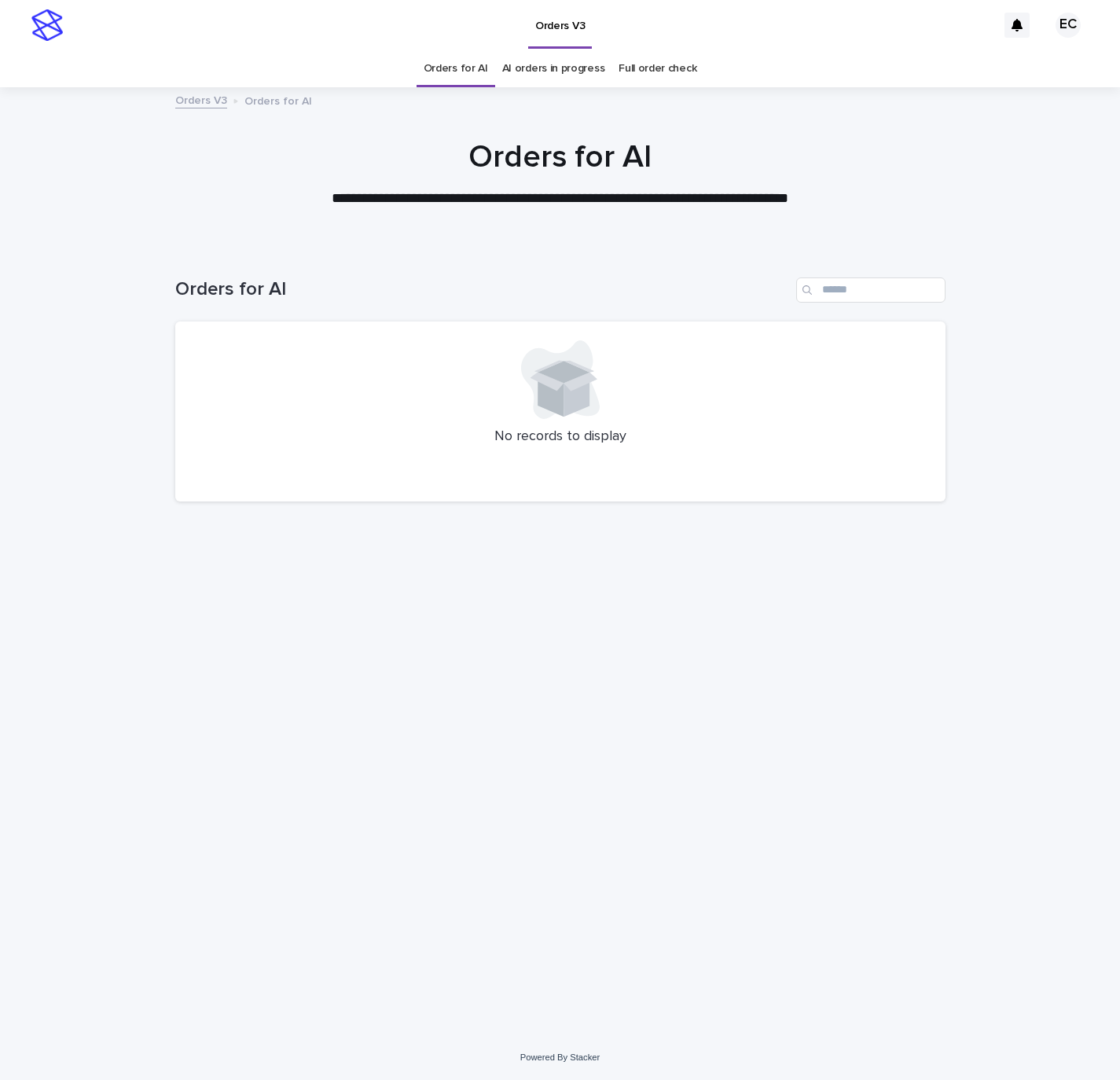 The image size is (1120, 1080). I want to click on input: Search, so click(871, 290).